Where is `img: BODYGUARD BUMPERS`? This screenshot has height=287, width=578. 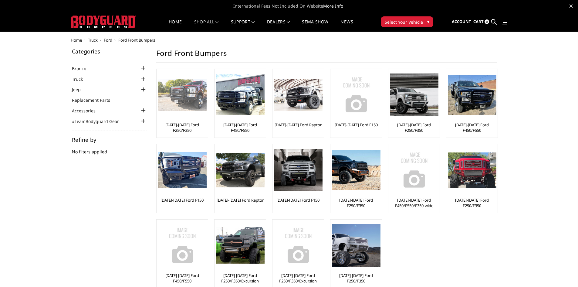 img: BODYGUARD BUMPERS is located at coordinates (103, 22).